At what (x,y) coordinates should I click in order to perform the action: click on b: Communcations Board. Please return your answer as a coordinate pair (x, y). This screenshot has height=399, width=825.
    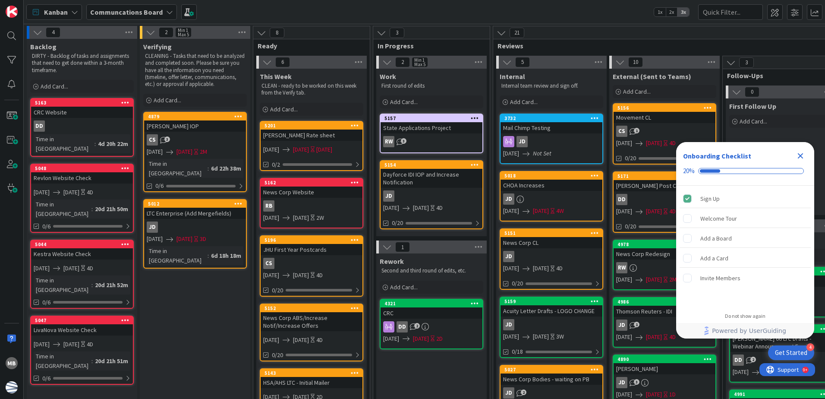
    Looking at the image, I should click on (126, 12).